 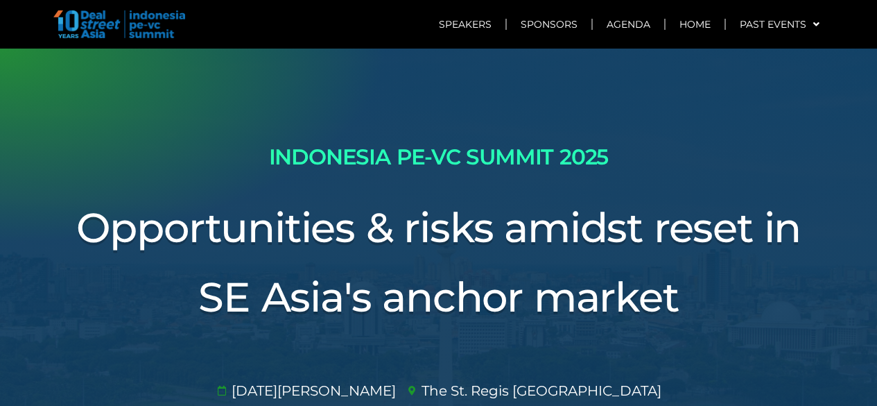 What do you see at coordinates (439, 157) in the screenshot?
I see `h2: INDONESIA PE-VC SUMMIT 2025` at bounding box center [439, 157].